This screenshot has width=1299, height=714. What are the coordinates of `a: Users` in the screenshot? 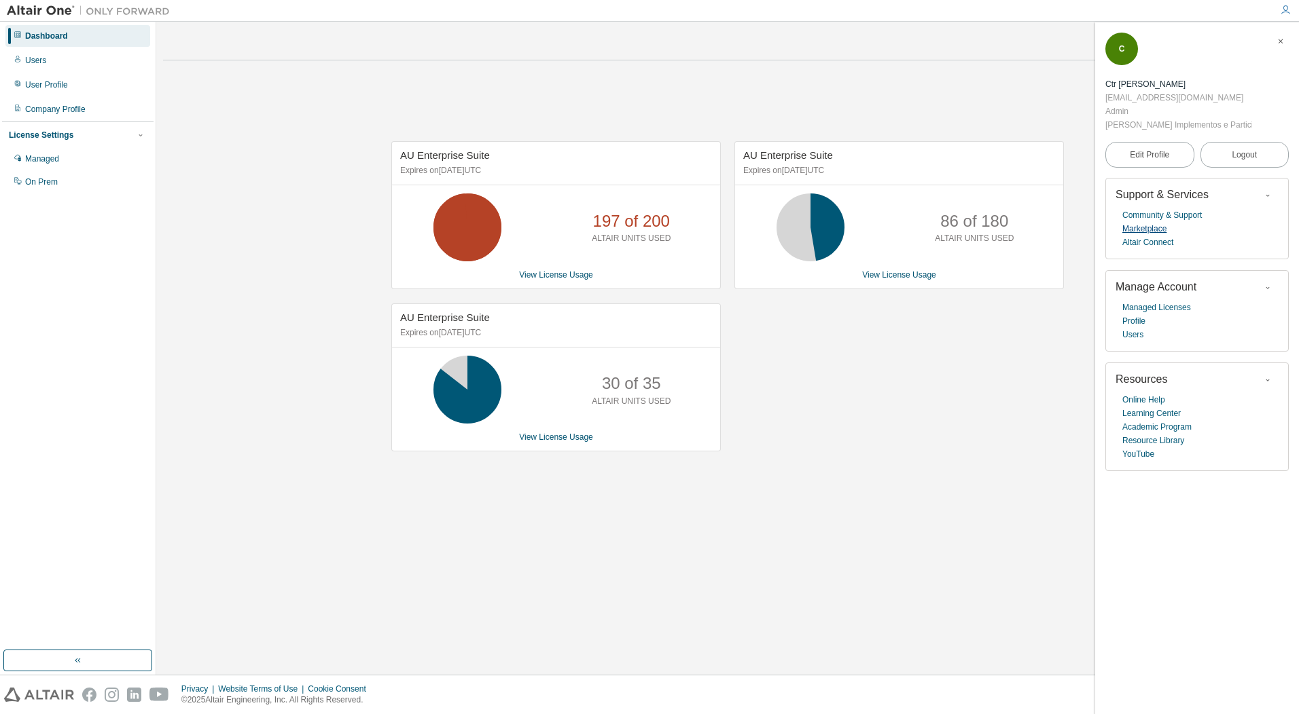 It's located at (1132, 335).